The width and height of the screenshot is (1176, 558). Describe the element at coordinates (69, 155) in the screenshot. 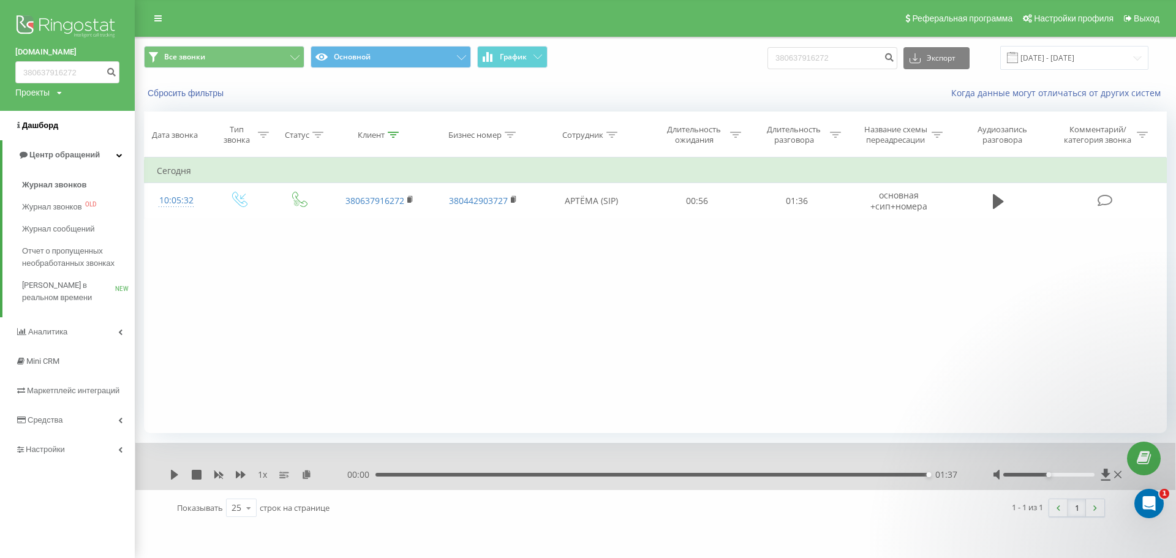

I see `a: Центр обращений` at that location.